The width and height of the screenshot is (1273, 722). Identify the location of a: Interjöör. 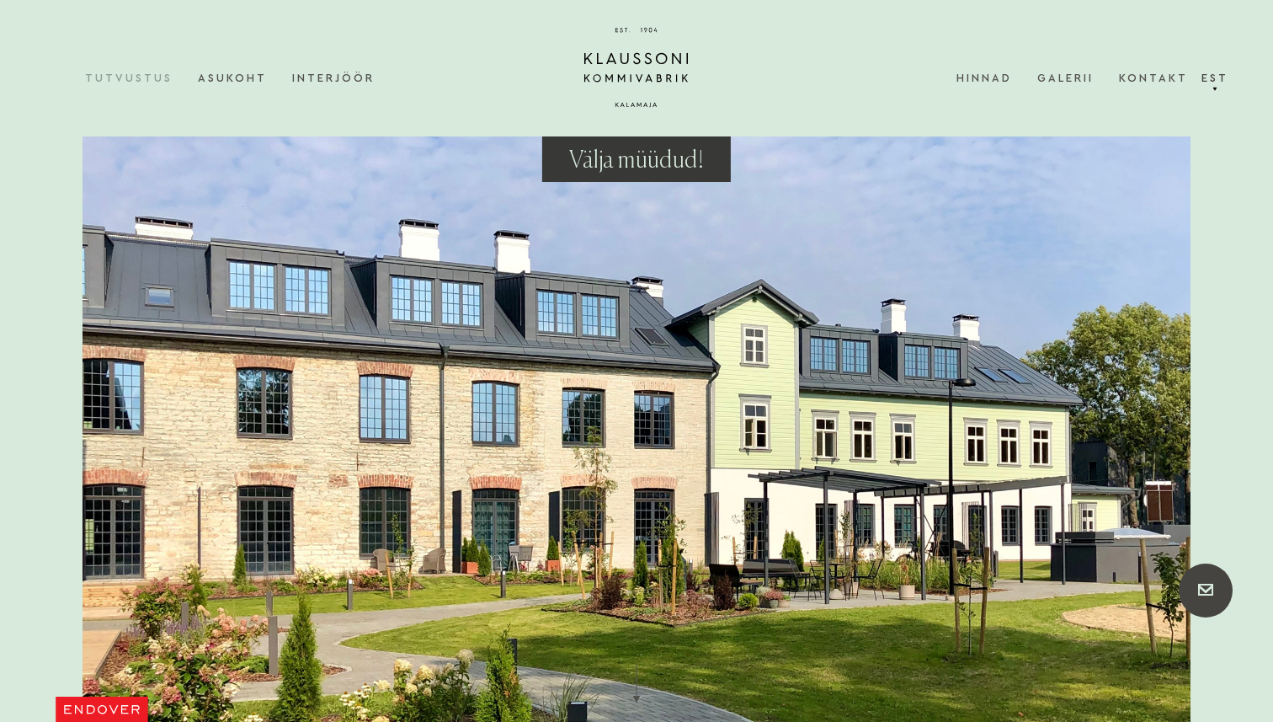
(346, 77).